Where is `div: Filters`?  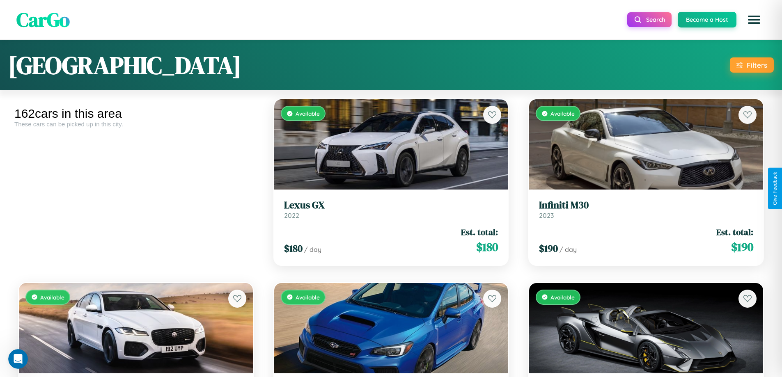
div: Filters is located at coordinates (757, 65).